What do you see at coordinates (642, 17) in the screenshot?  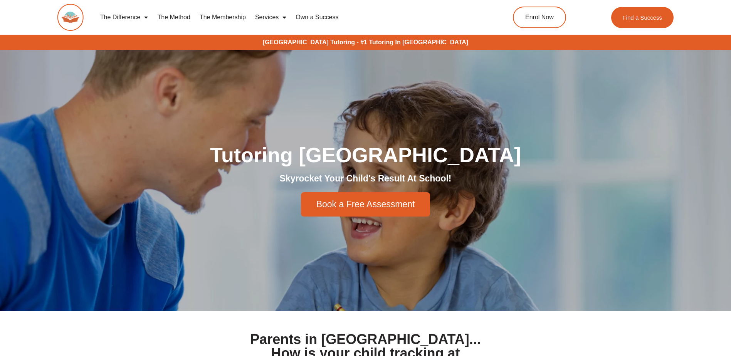 I see `a: Find a Success` at bounding box center [642, 17].